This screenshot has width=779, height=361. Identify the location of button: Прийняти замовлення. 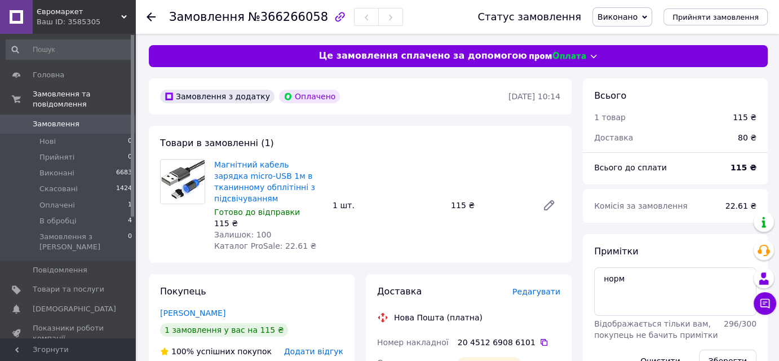
(715, 17).